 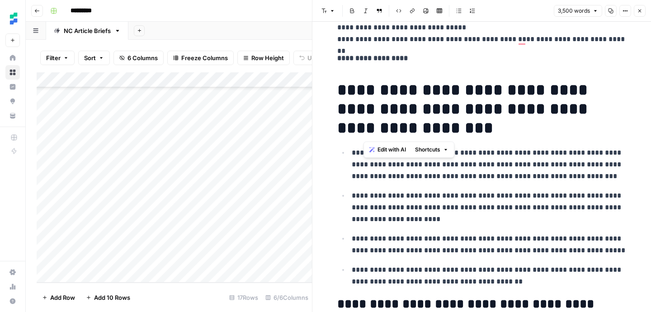 What do you see at coordinates (58, 297) in the screenshot?
I see `button: Add Row` at bounding box center [58, 297].